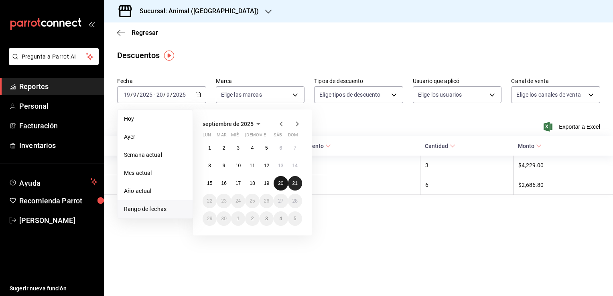 Image resolution: width=613 pixels, height=296 pixels. I want to click on abbr: 16 de septiembre de 2025, so click(223, 183).